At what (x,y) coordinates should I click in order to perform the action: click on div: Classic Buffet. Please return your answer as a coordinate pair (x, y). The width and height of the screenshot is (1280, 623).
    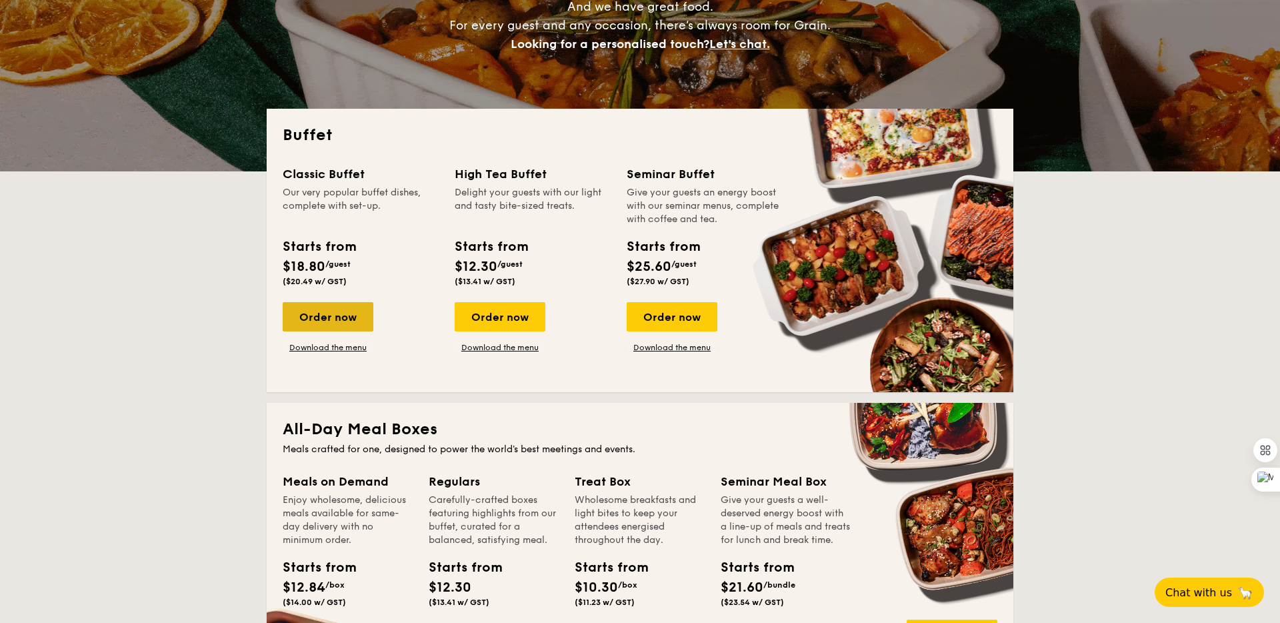
    Looking at the image, I should click on (361, 174).